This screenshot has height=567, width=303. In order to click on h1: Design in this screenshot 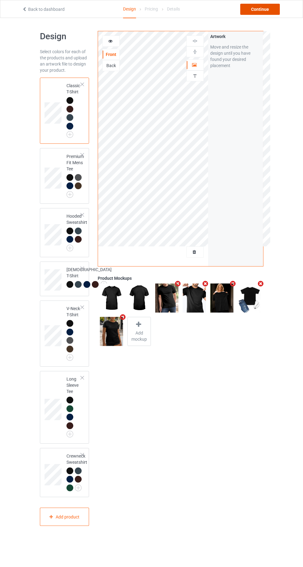, I will do `click(65, 36)`.